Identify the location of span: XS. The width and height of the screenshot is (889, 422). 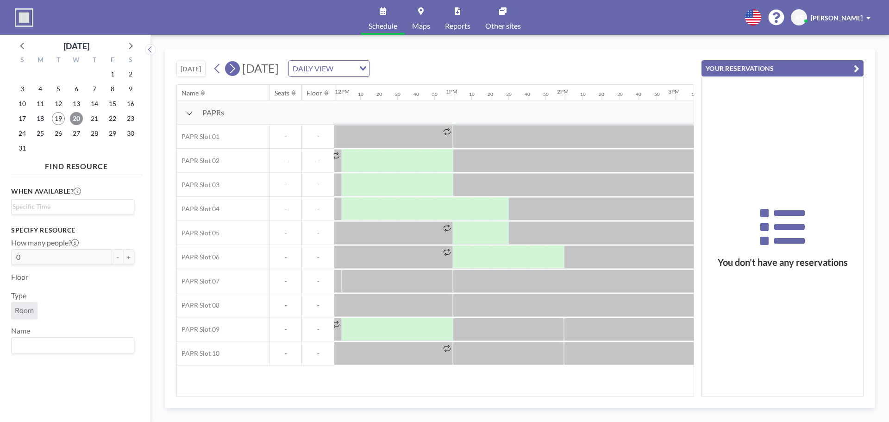
(799, 18).